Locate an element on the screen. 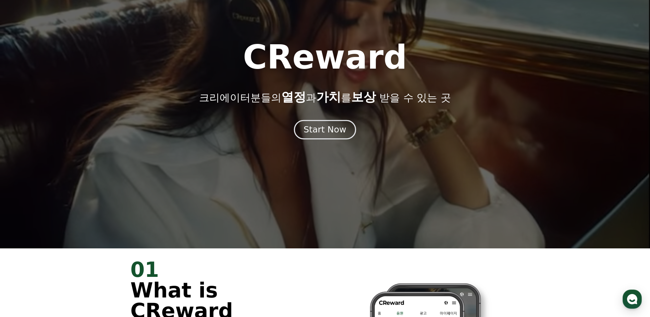 This screenshot has height=317, width=650. span: 홈 is located at coordinates (24, 230).